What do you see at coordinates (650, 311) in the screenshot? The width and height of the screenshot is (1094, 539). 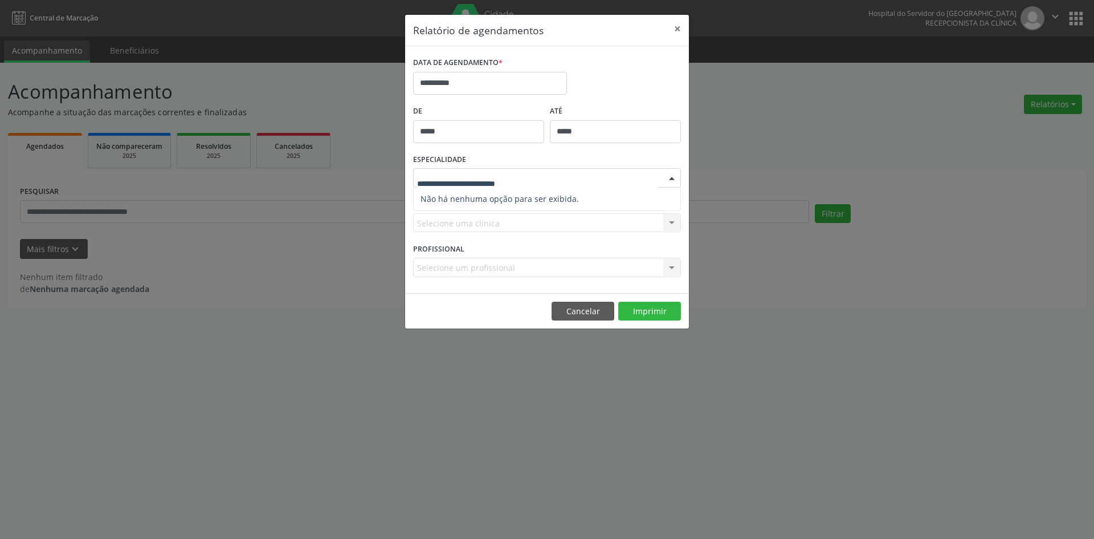 I see `button: Imprimir` at bounding box center [650, 311].